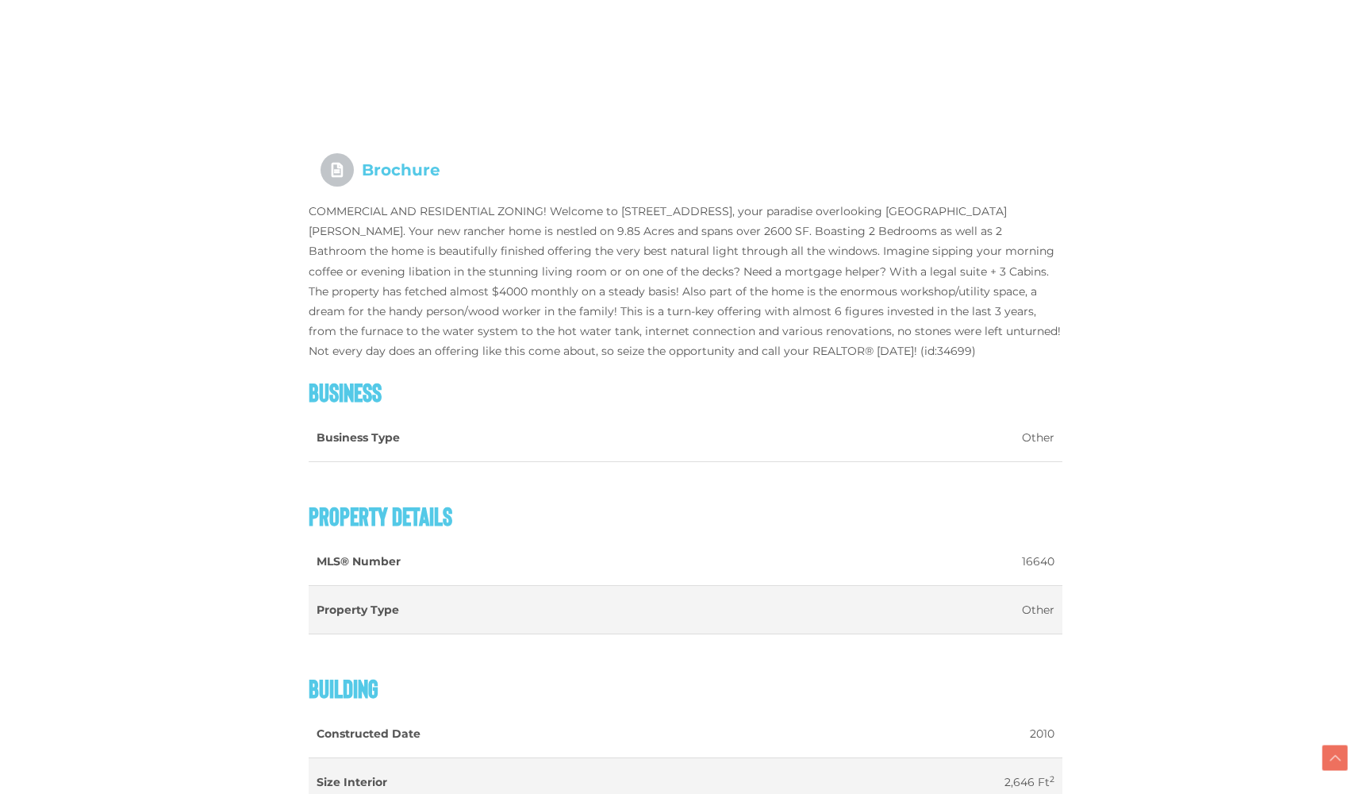  What do you see at coordinates (401, 170) in the screenshot?
I see `strong: Brochure` at bounding box center [401, 170].